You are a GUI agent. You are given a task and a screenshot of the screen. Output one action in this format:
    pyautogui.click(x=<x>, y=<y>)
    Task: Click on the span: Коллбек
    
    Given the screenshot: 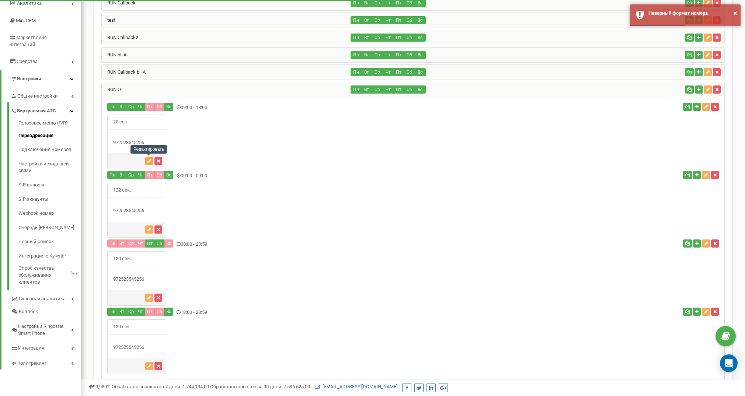 What is the action you would take?
    pyautogui.click(x=28, y=312)
    